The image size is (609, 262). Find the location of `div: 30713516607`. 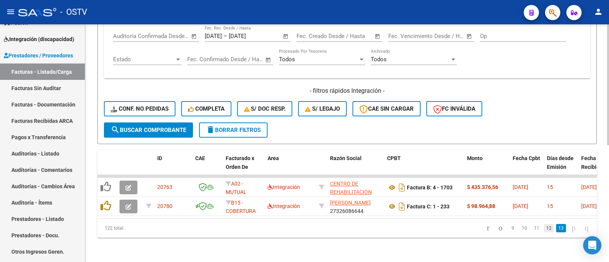

div: 30713516607 is located at coordinates (355, 188).